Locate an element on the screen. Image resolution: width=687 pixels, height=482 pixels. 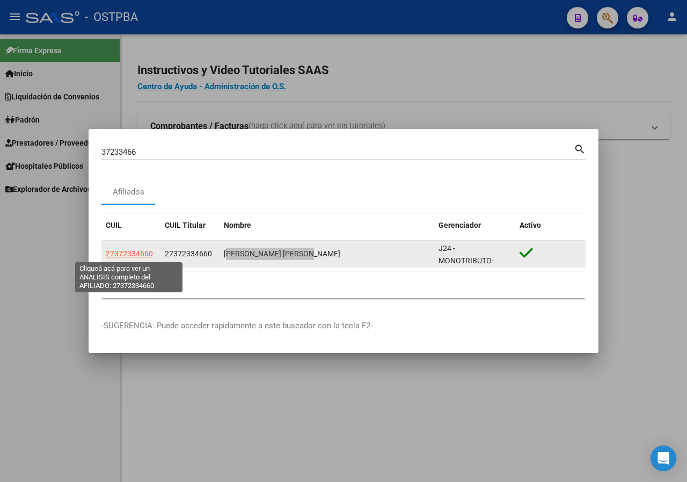
span: Gerenciador is located at coordinates (460, 225).